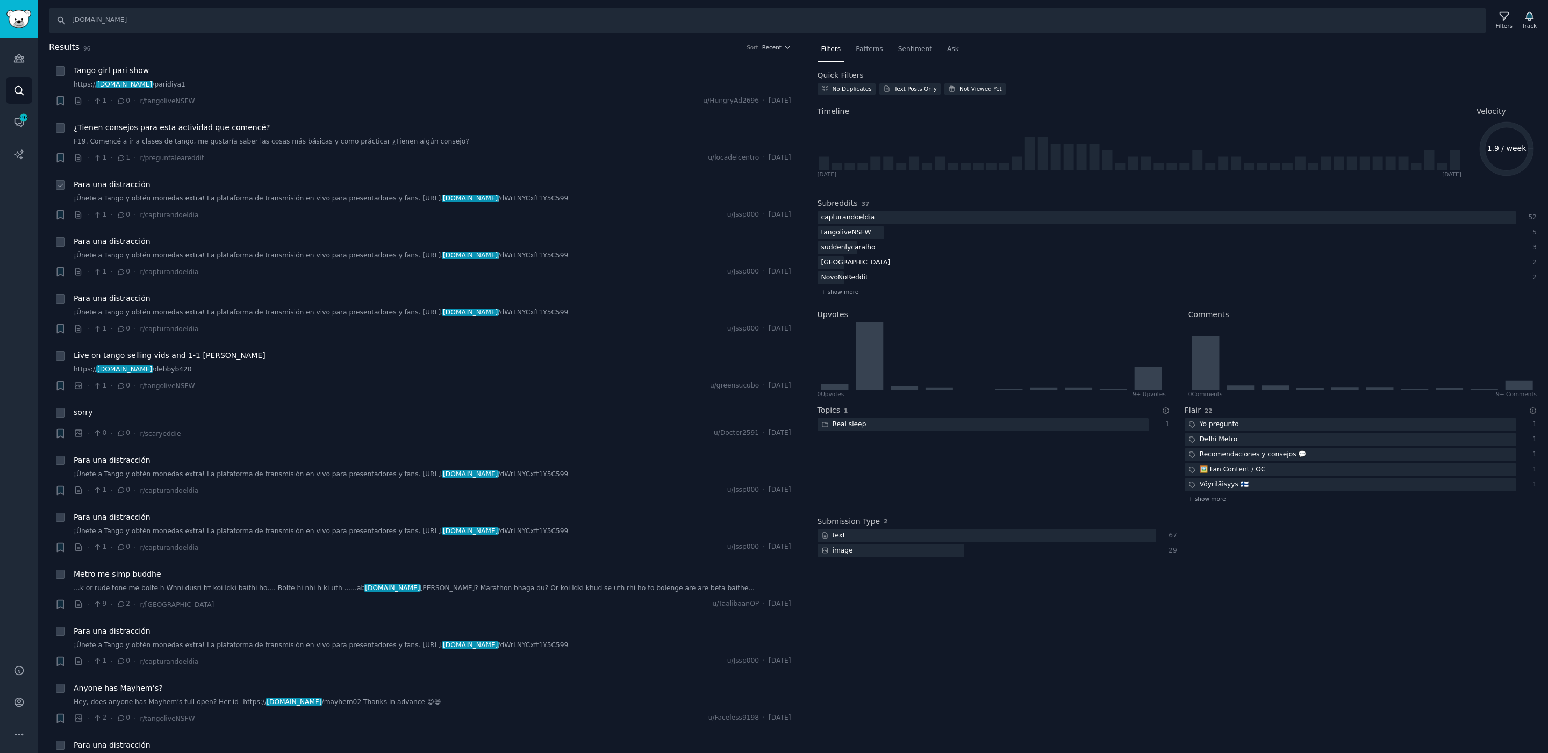 This screenshot has height=753, width=1548. What do you see at coordinates (838, 203) in the screenshot?
I see `h2: Subreddits` at bounding box center [838, 203].